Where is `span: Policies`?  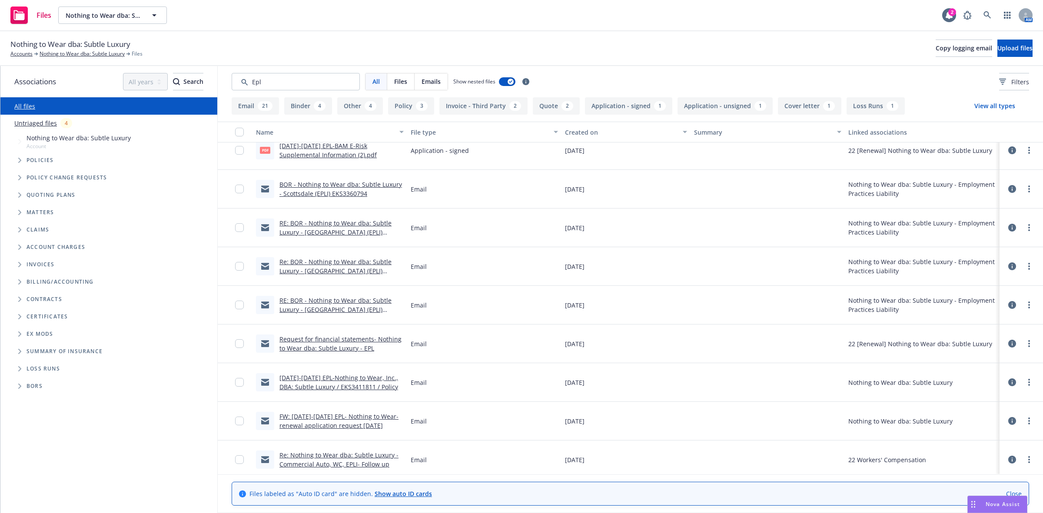 span: Policies is located at coordinates (40, 160).